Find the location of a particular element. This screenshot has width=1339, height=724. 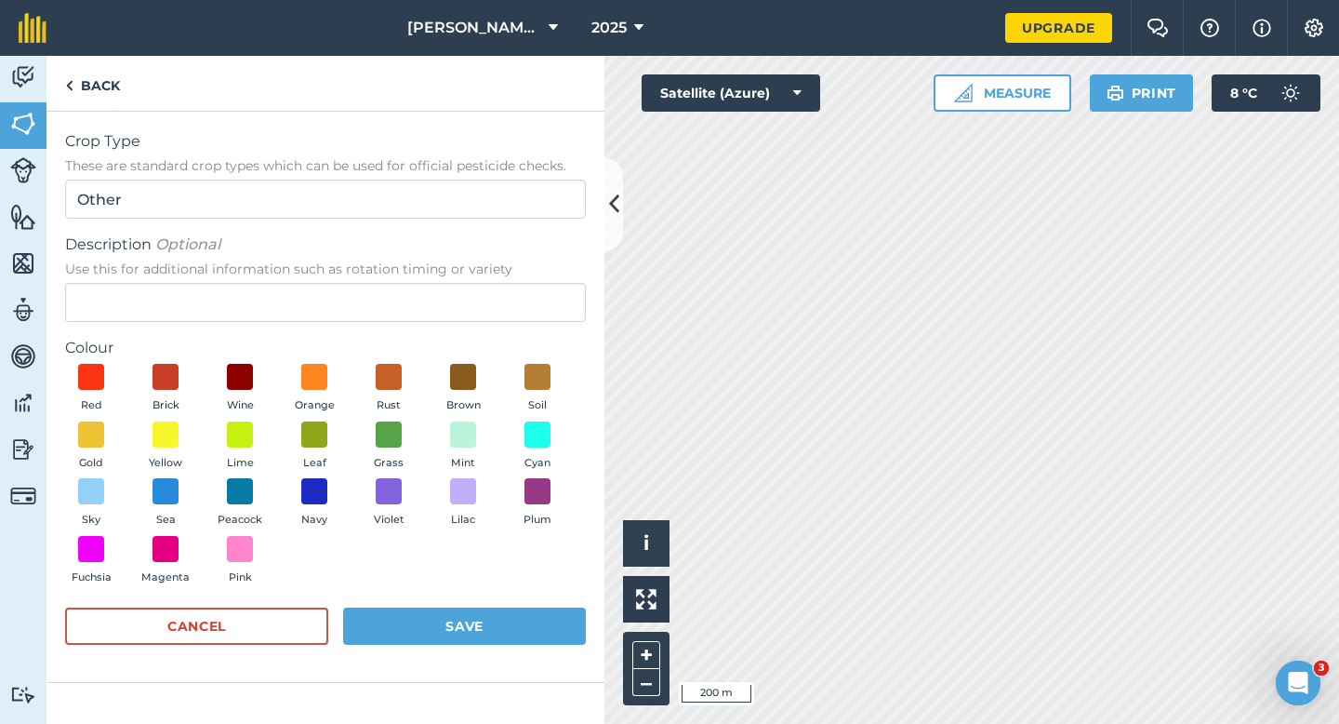

button: Rust is located at coordinates (389, 389).